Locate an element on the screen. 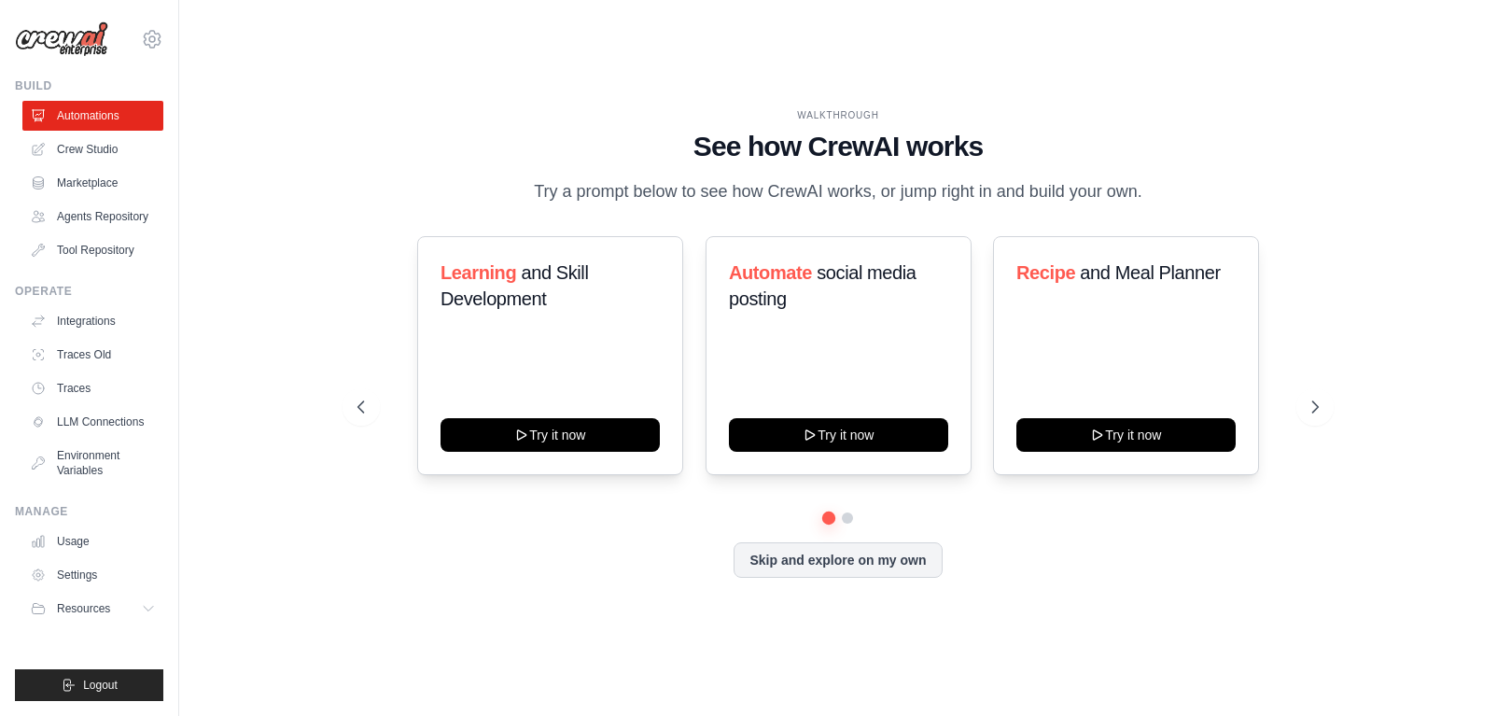 This screenshot has height=716, width=1497. div: Manage is located at coordinates (89, 511).